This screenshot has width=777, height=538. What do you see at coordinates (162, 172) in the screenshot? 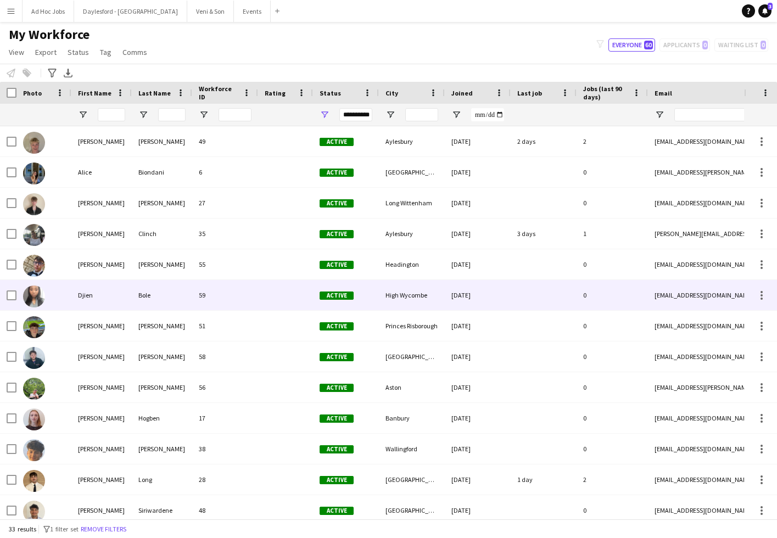
I see `div: Biondani` at bounding box center [162, 172].